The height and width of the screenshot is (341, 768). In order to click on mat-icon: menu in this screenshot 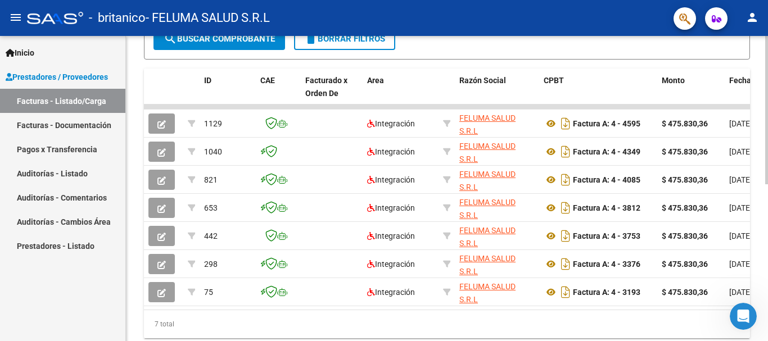, I will do `click(16, 17)`.